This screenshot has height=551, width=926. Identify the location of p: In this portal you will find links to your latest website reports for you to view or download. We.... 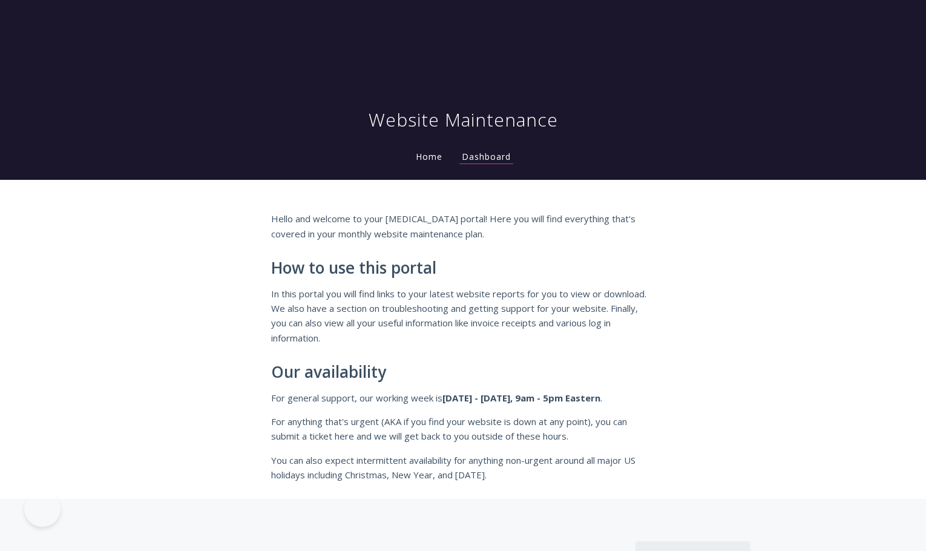
(463, 316).